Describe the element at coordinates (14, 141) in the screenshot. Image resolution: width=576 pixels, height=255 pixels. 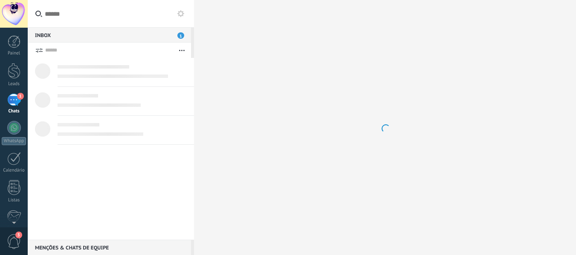
I see `div: WhatsApp` at that location.